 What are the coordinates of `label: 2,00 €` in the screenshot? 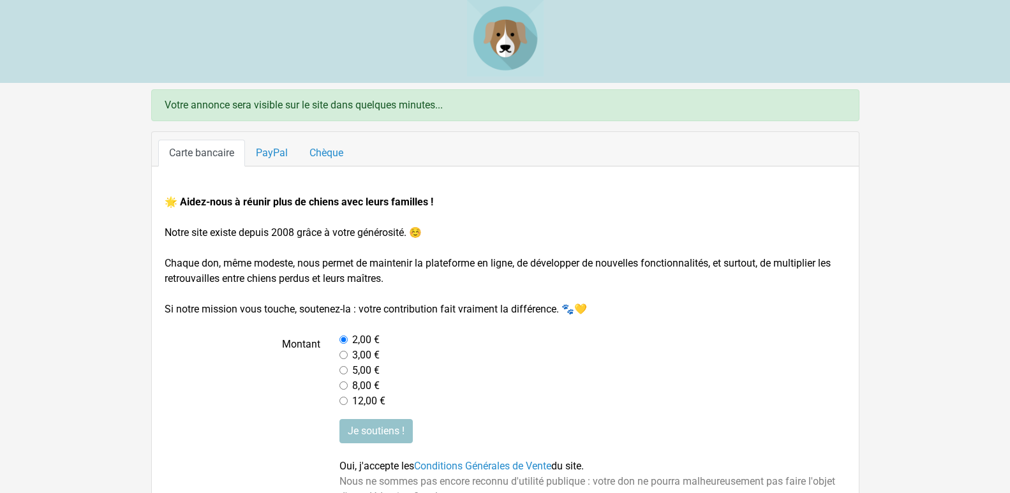 It's located at (366, 340).